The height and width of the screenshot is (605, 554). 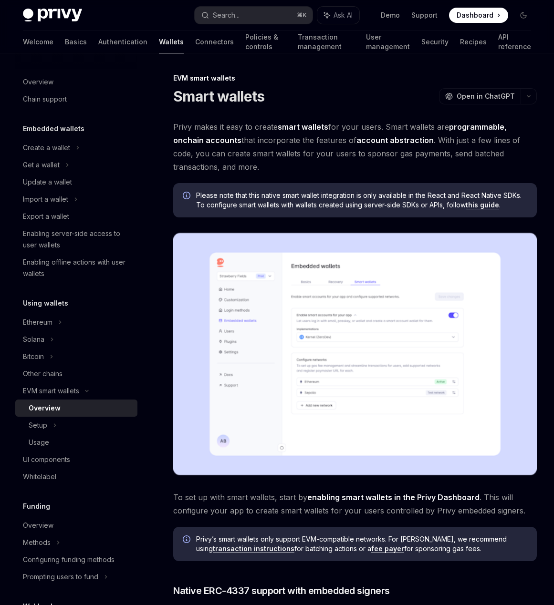 I want to click on a: Whitelabel, so click(x=76, y=477).